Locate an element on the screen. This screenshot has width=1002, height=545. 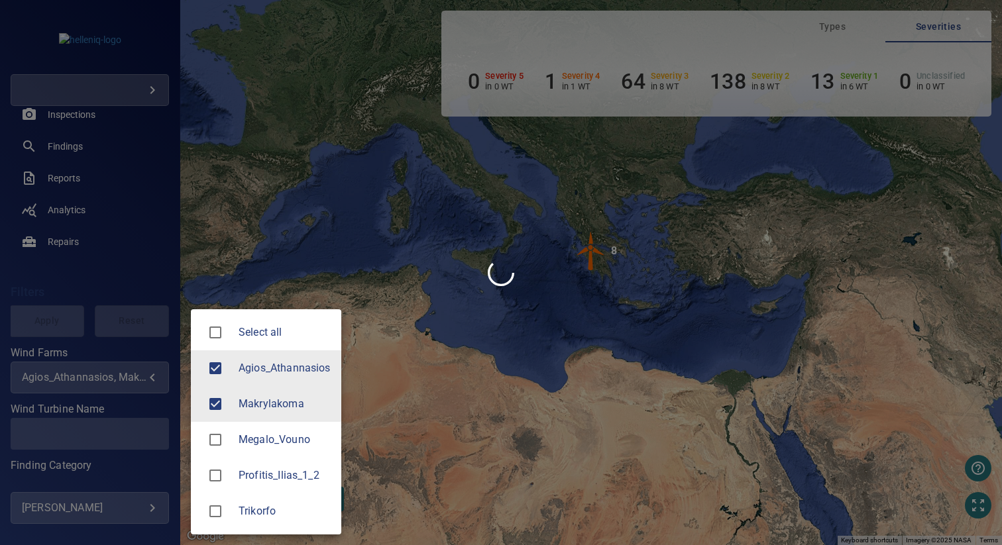
div: Wind Farms Makrylakoma is located at coordinates (284, 404).